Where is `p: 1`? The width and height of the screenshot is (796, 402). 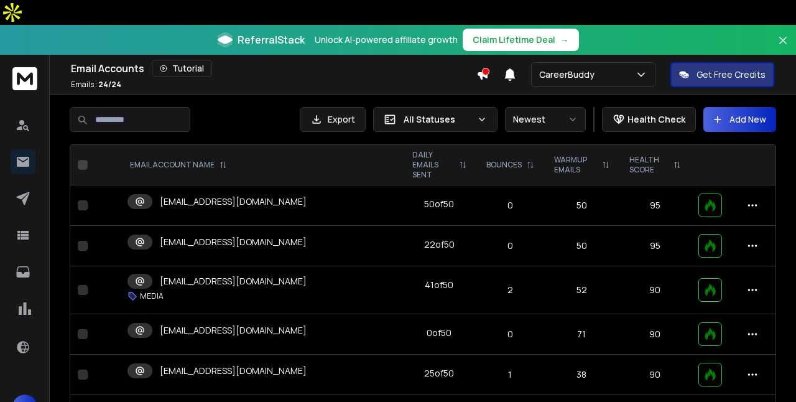 p: 1 is located at coordinates (510, 375).